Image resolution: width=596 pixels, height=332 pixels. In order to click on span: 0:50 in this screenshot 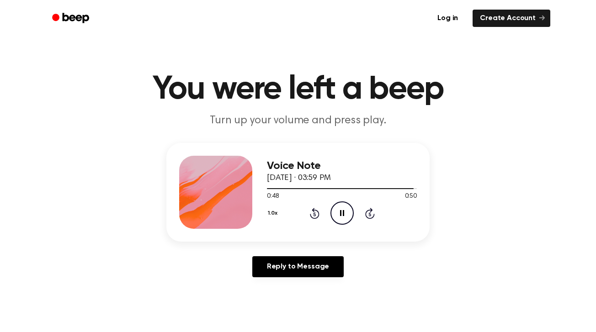, I will do `click(411, 197)`.